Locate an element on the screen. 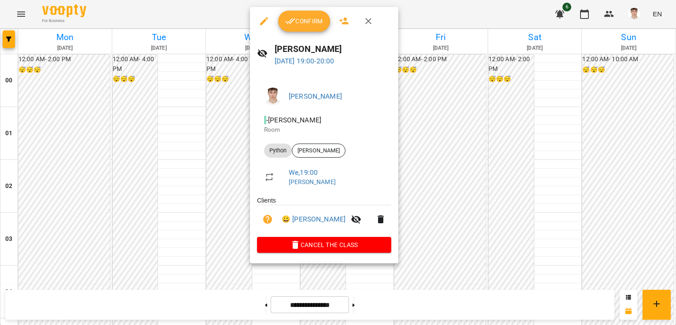 This screenshot has width=676, height=325. button: Unpaid. Bill the attendance? is located at coordinates (268, 219).